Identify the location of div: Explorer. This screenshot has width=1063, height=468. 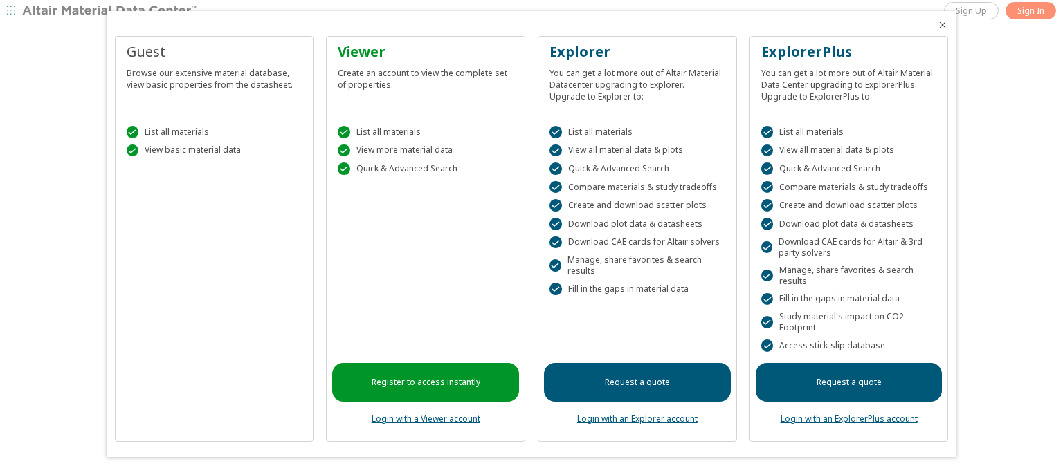
(637, 52).